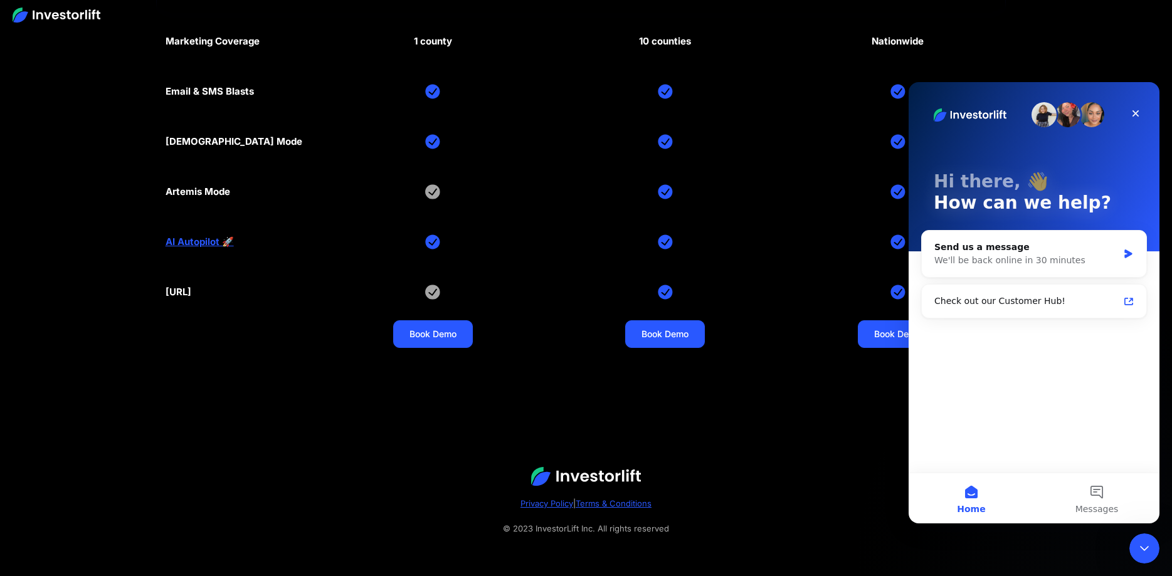 This screenshot has width=1172, height=576. I want to click on div: 1 county, so click(433, 41).